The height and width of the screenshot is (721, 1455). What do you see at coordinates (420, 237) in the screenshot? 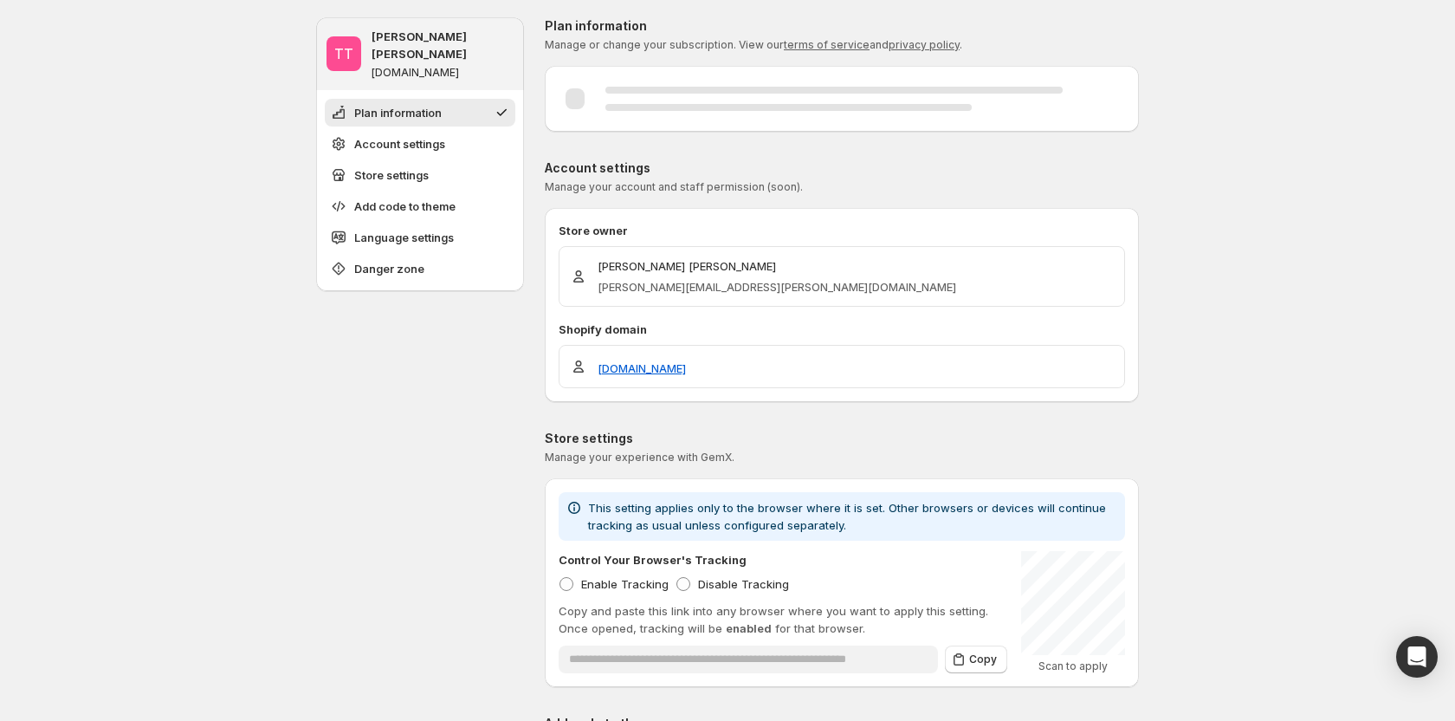
I see `button: Language settings` at bounding box center [420, 237].